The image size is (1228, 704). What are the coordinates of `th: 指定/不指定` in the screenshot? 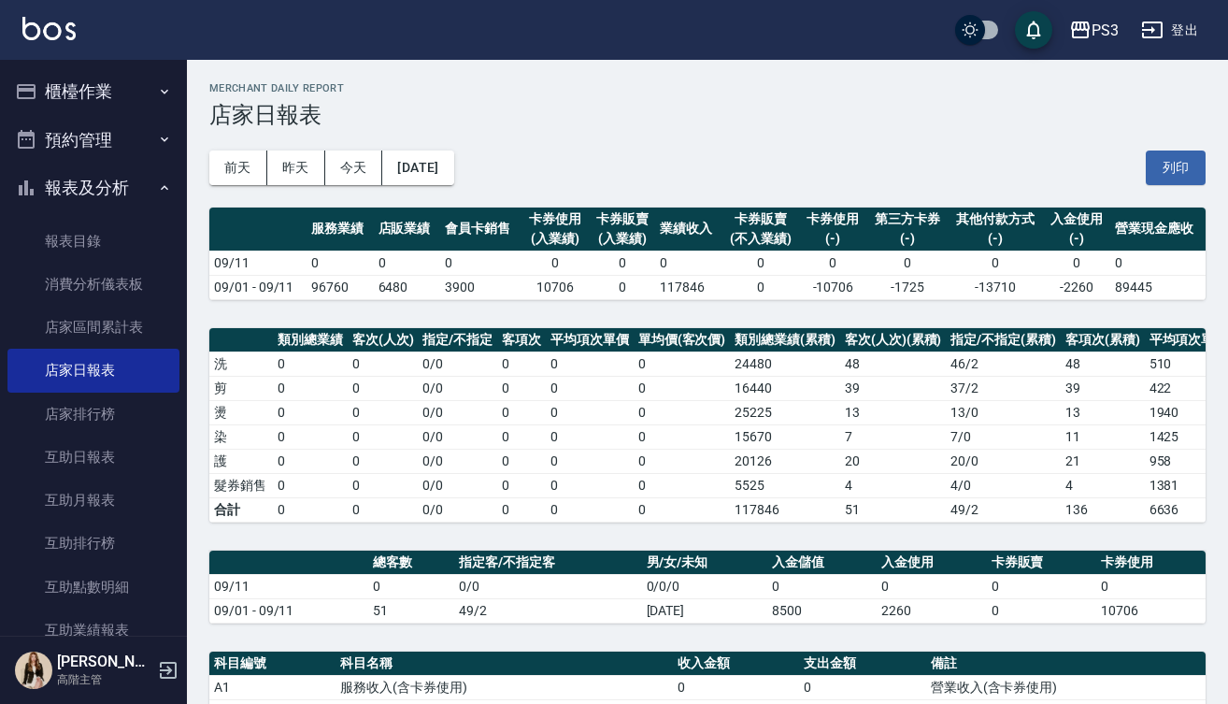 It's located at (457, 340).